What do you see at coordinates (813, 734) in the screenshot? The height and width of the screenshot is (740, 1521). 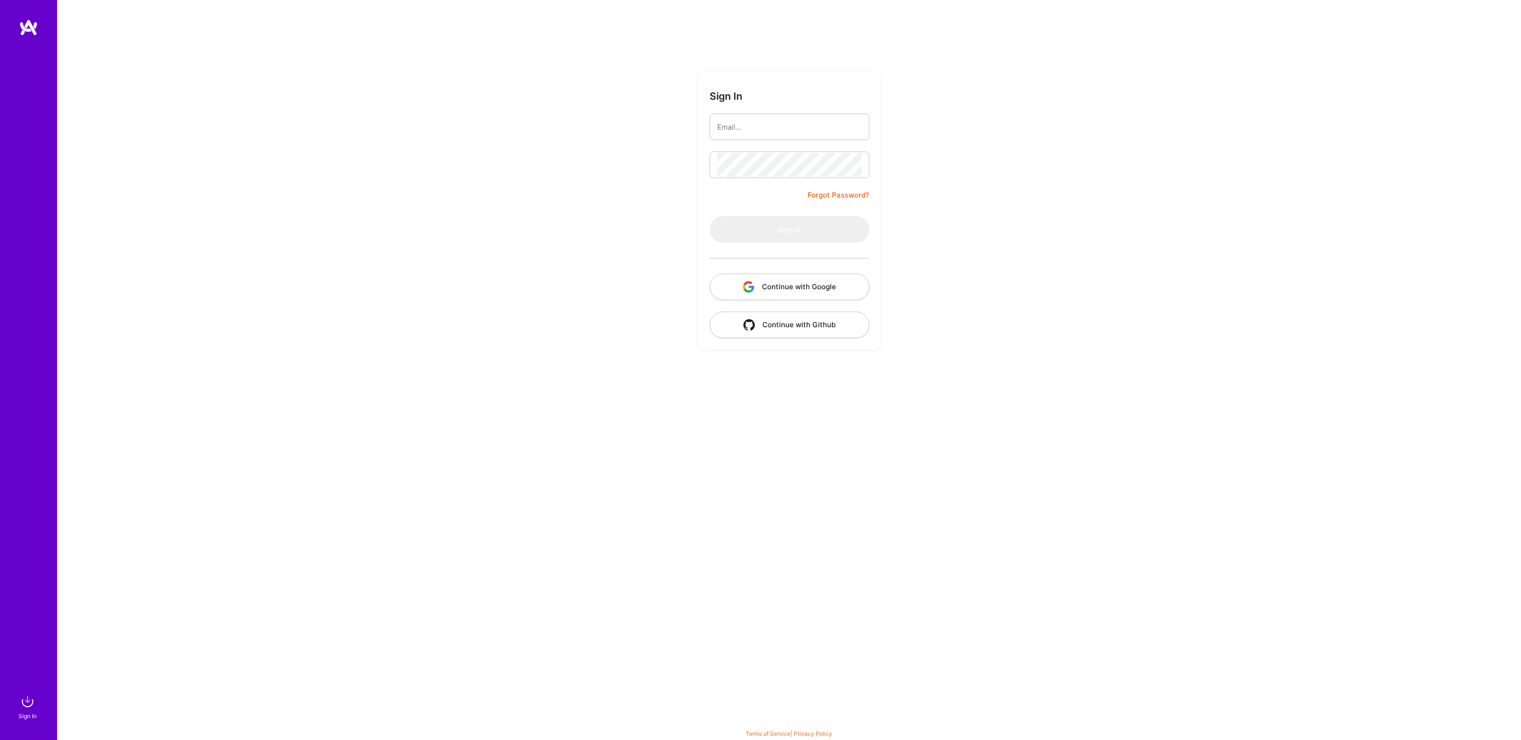 I see `a: Privacy Policy` at bounding box center [813, 734].